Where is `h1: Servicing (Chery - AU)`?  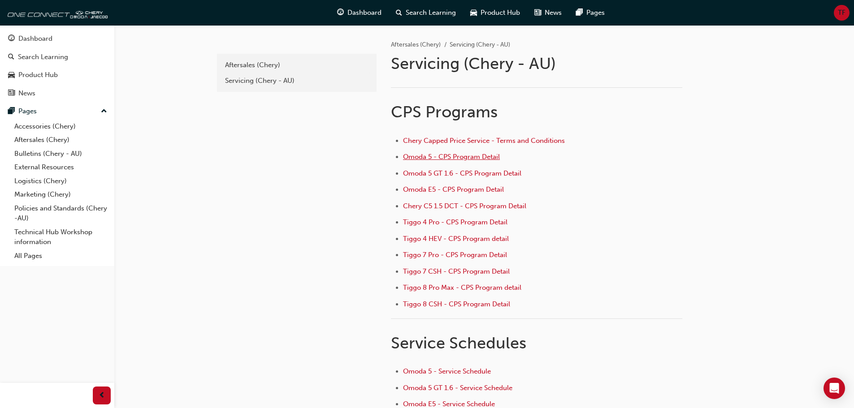 h1: Servicing (Chery - AU) is located at coordinates (538, 64).